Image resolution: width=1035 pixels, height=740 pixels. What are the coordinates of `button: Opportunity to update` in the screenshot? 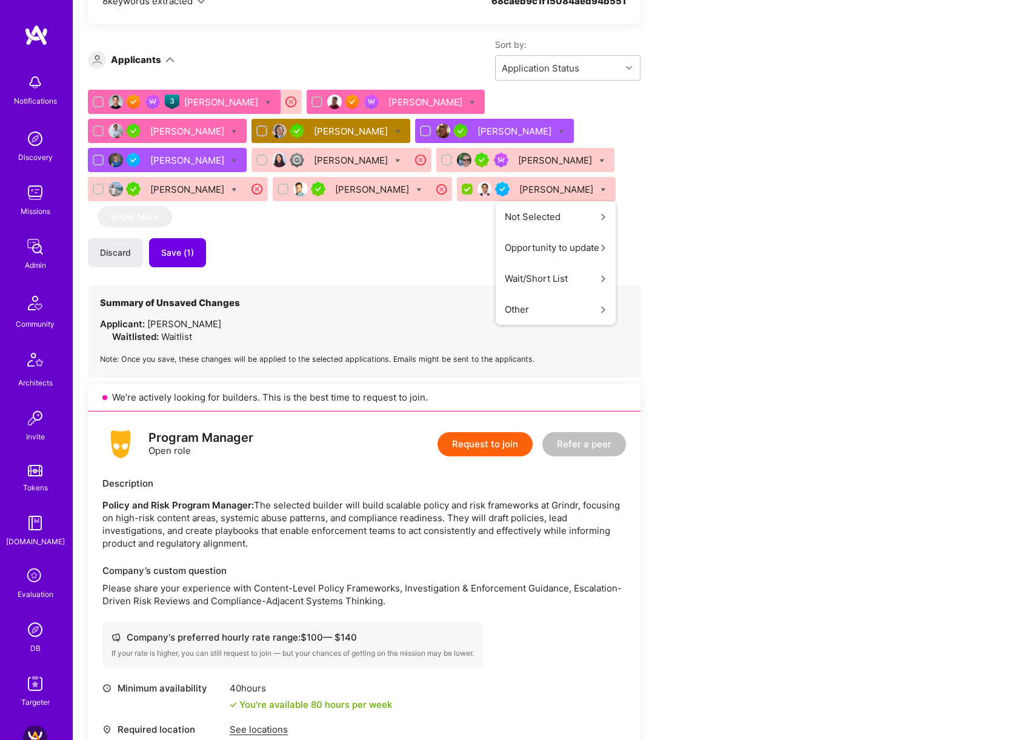 It's located at (556, 247).